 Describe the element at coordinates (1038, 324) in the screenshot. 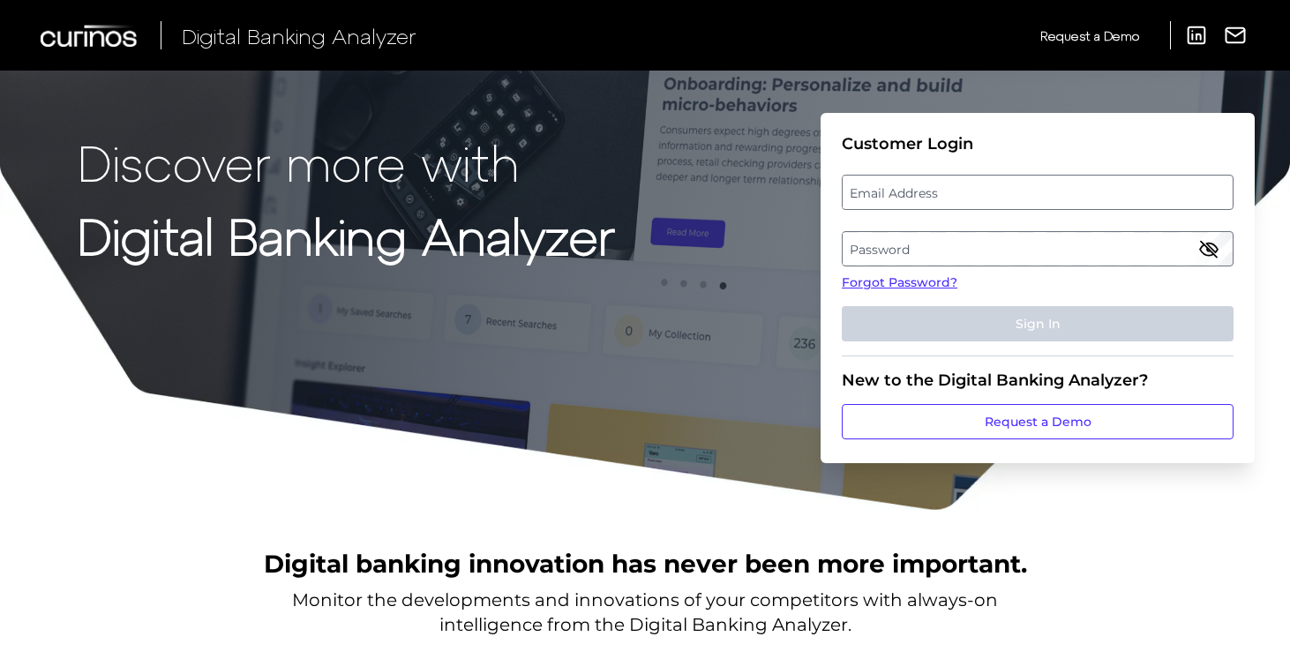

I see `button: Sign In` at that location.